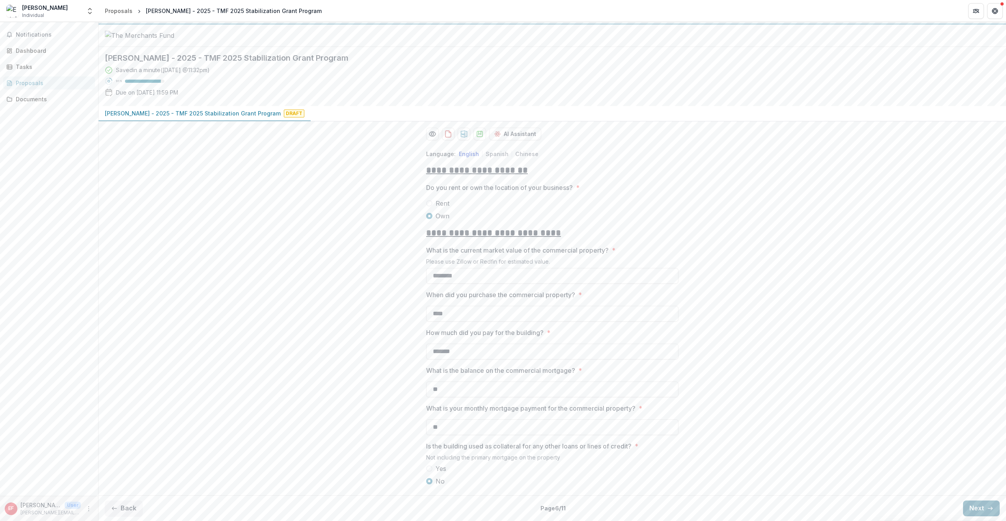 The width and height of the screenshot is (1006, 521). What do you see at coordinates (528, 446) in the screenshot?
I see `p: Is the building used as collateral for any other loans or lines of credit?` at bounding box center [528, 446].